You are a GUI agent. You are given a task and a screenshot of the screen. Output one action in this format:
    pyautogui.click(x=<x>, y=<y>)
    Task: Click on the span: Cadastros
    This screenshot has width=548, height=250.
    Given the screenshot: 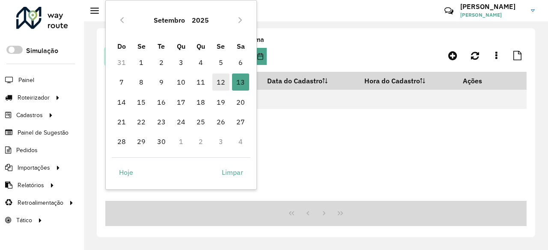 What is the action you would take?
    pyautogui.click(x=30, y=115)
    